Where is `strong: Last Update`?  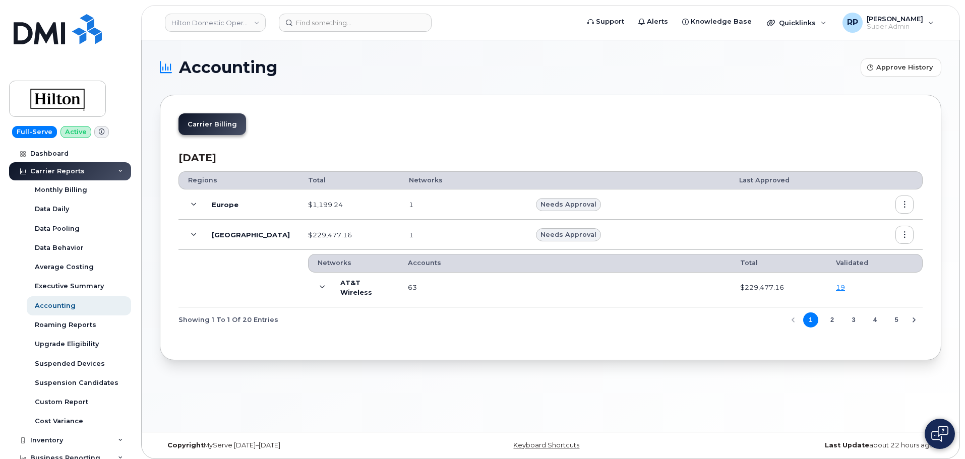 strong: Last Update is located at coordinates (847, 445).